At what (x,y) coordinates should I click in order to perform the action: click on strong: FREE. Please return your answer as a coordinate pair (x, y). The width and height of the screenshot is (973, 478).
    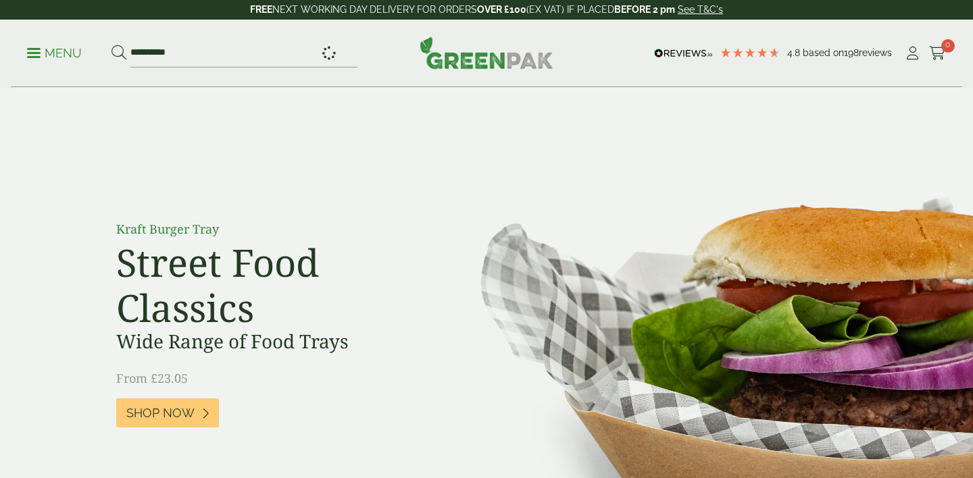
    Looking at the image, I should click on (261, 9).